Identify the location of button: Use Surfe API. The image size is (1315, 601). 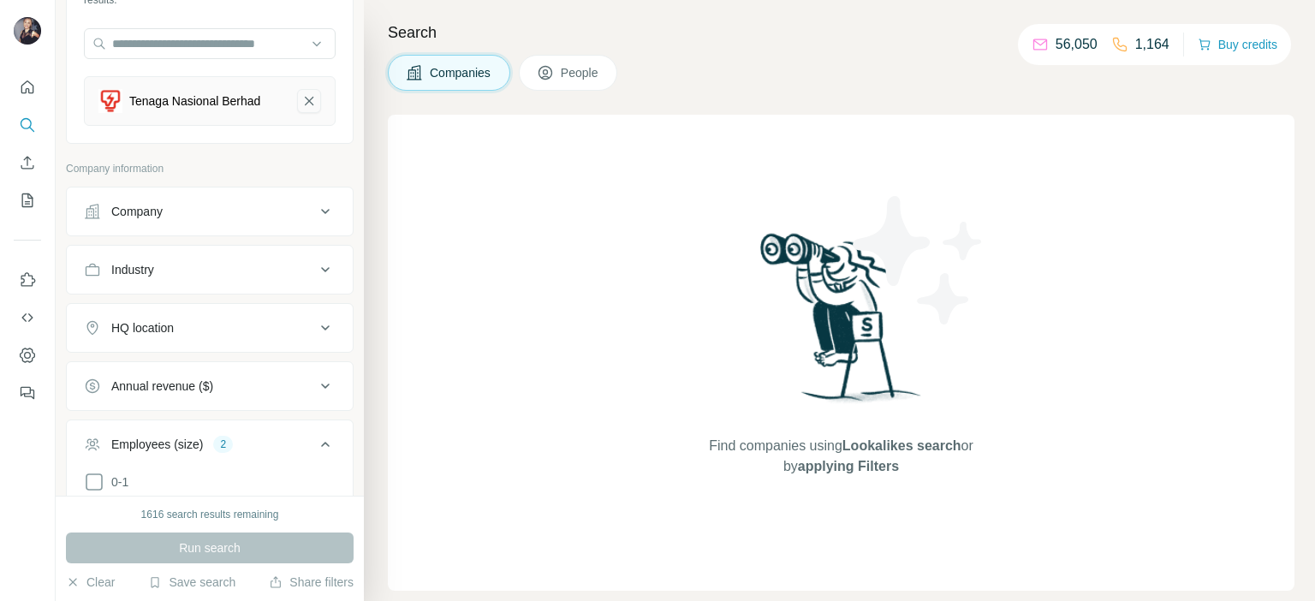
(27, 318).